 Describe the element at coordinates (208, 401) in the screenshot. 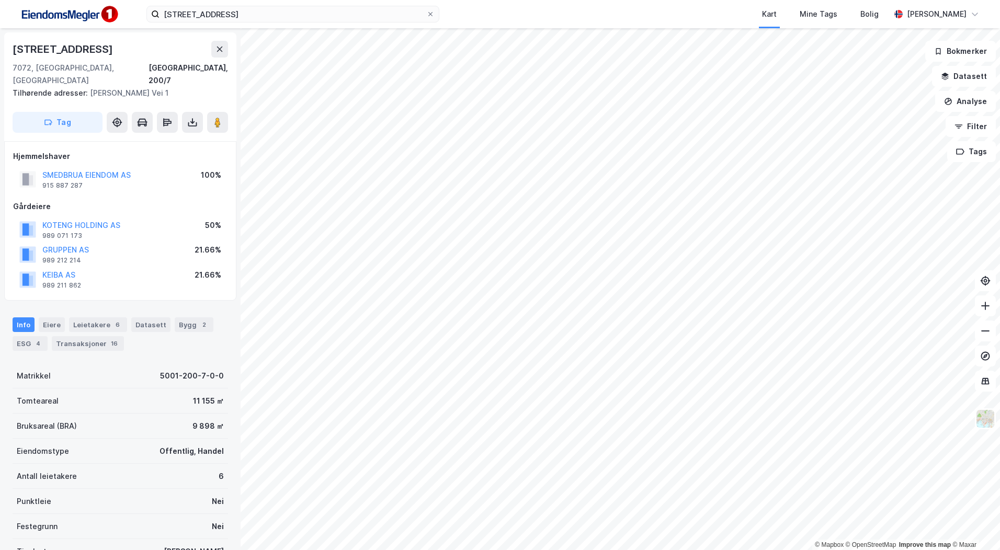

I see `div: 11 155 ㎡` at that location.